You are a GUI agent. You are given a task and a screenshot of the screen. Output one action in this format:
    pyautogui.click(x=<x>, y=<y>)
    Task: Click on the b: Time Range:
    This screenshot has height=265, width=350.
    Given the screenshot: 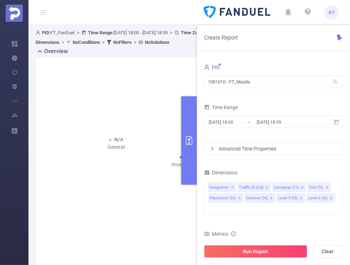 What is the action you would take?
    pyautogui.click(x=101, y=32)
    